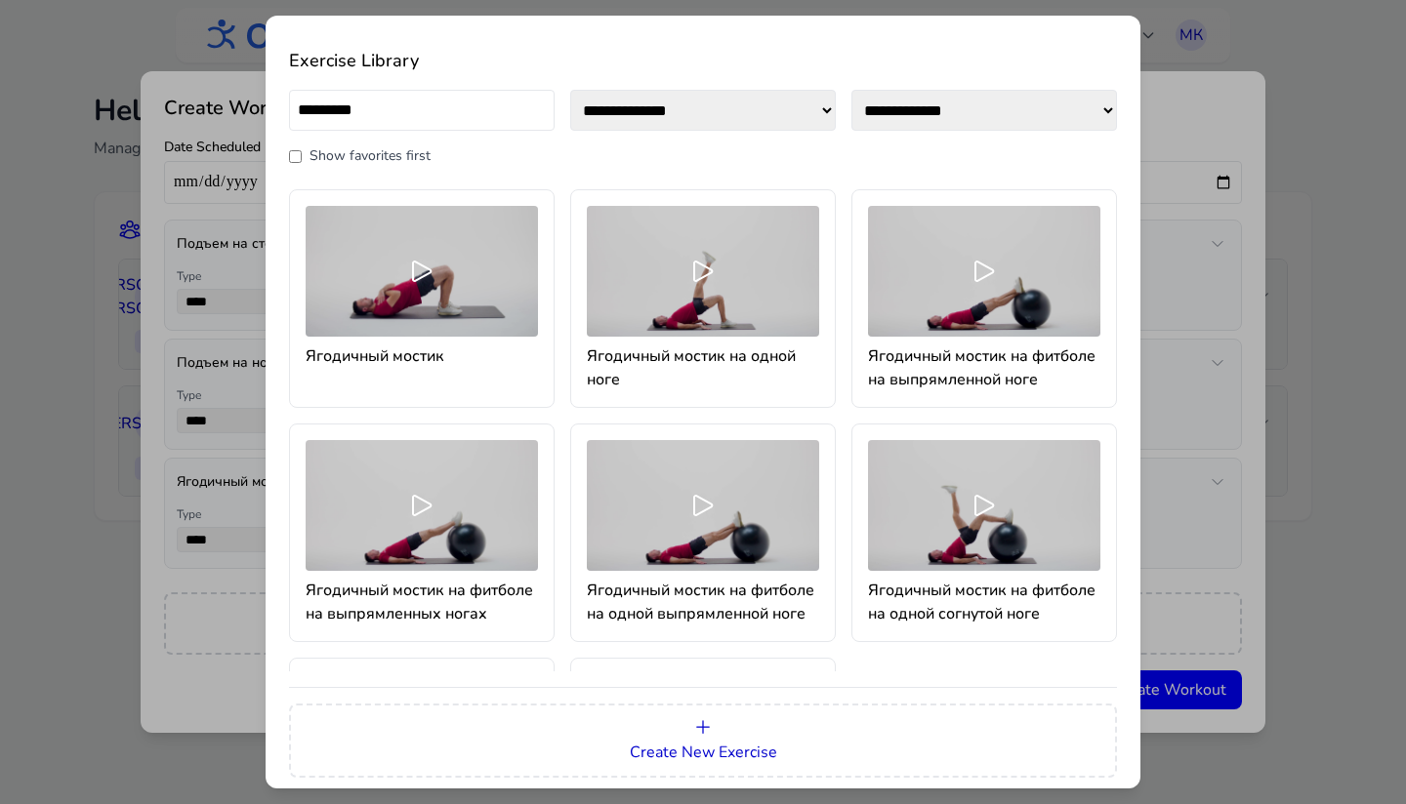 Image resolution: width=1406 pixels, height=804 pixels. Describe the element at coordinates (370, 156) in the screenshot. I see `label: Show favorites first` at that location.